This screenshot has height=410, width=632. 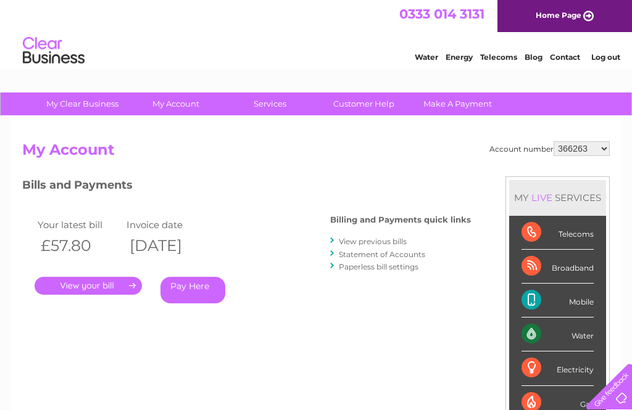 What do you see at coordinates (498, 57) in the screenshot?
I see `a: Telecoms` at bounding box center [498, 57].